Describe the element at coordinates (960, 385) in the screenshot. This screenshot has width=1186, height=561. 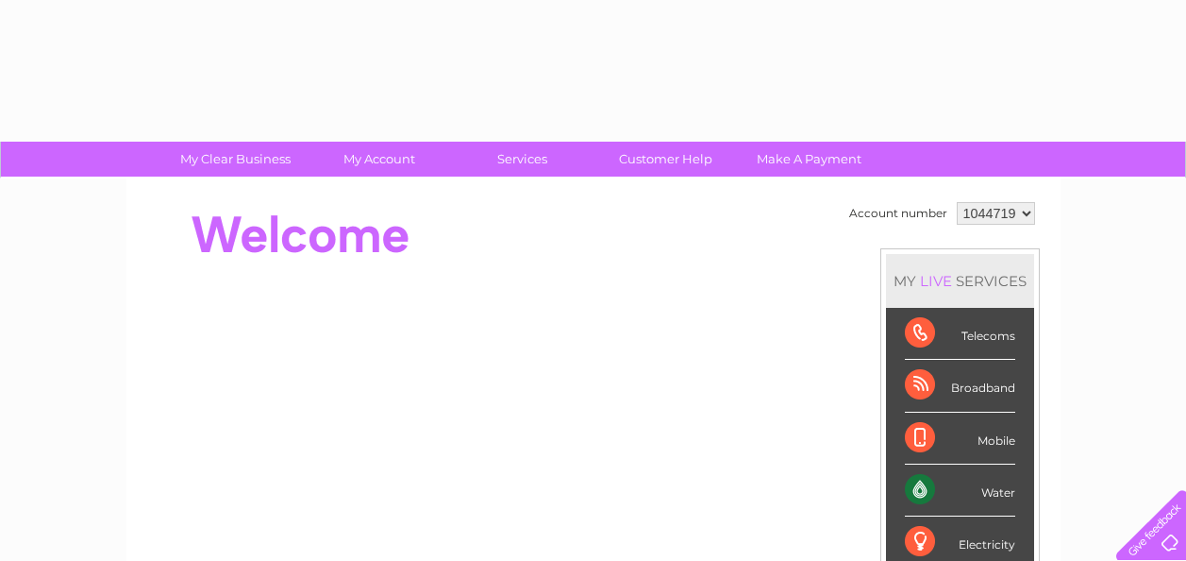
I see `div: Broadband` at that location.